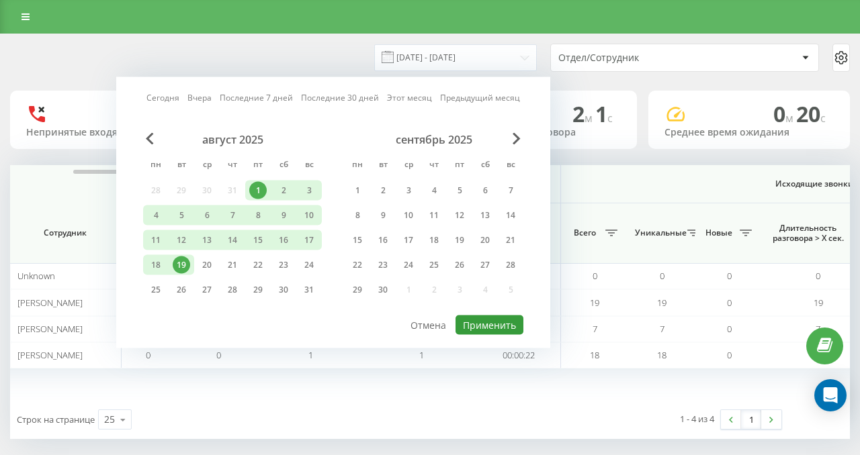 Image resolution: width=860 pixels, height=455 pixels. Describe the element at coordinates (283, 240) in the screenshot. I see `div: сб 16 авг. 2025 г.` at that location.